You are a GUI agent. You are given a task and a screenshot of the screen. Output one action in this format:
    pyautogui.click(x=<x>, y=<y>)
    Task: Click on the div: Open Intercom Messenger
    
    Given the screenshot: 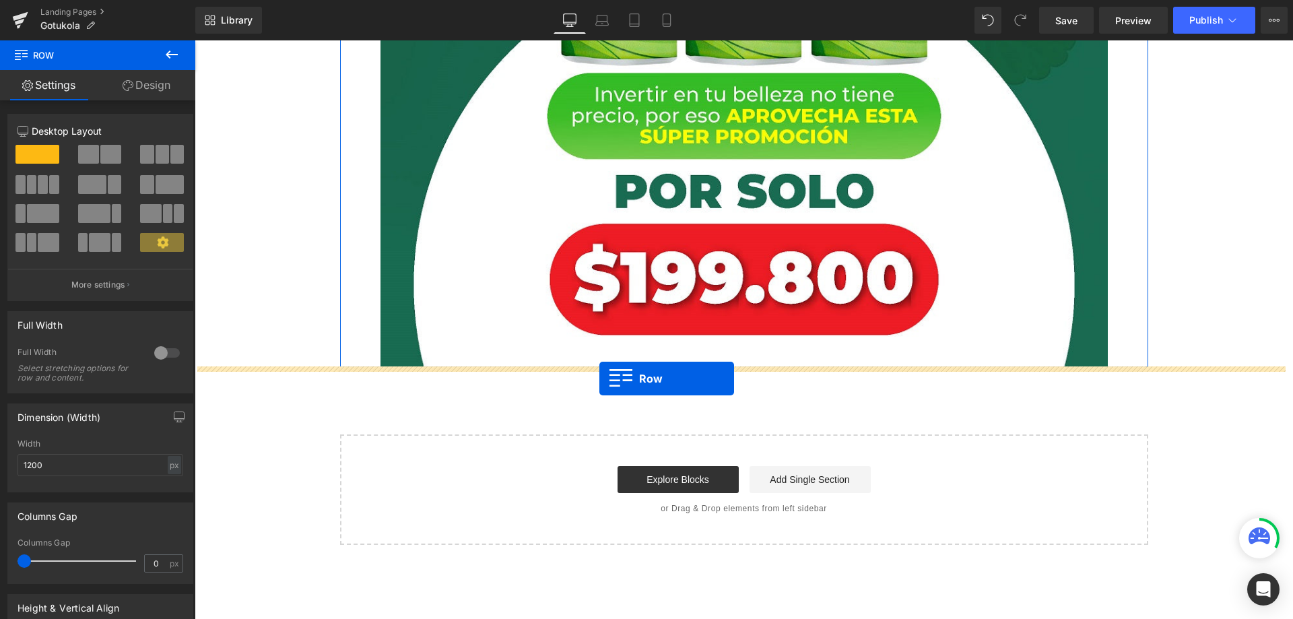 What is the action you would take?
    pyautogui.click(x=1263, y=589)
    